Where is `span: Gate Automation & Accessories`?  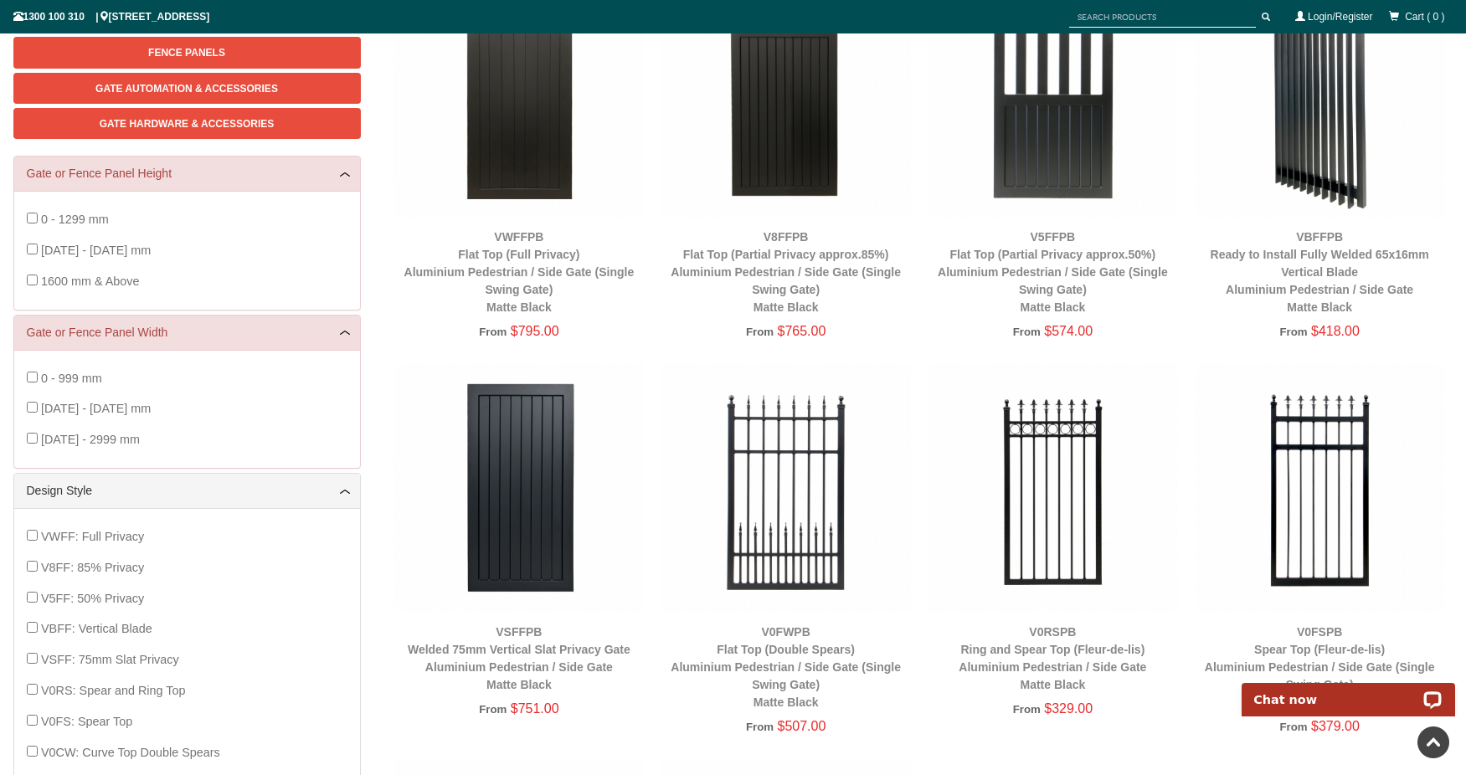 span: Gate Automation & Accessories is located at coordinates (187, 89).